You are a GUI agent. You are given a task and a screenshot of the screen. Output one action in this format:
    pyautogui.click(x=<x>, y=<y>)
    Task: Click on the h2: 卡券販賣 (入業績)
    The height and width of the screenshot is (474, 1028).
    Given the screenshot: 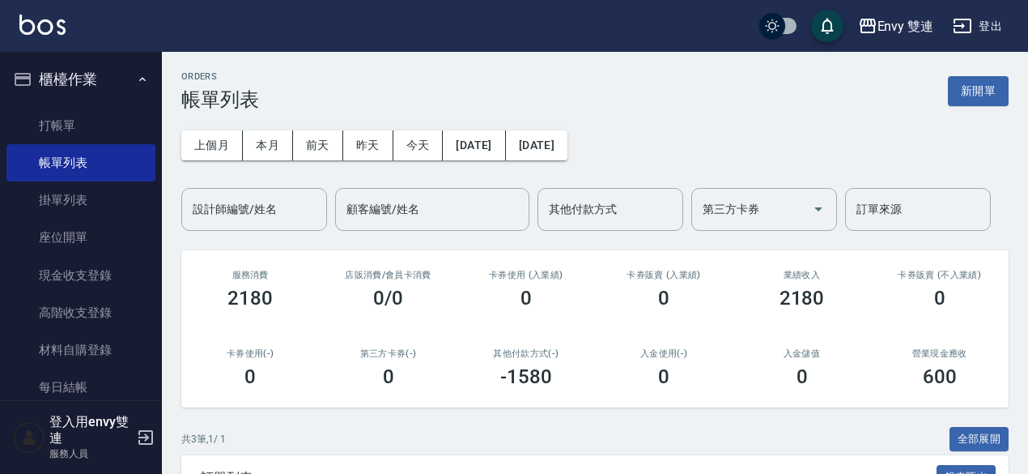 What is the action you would take?
    pyautogui.click(x=664, y=274)
    